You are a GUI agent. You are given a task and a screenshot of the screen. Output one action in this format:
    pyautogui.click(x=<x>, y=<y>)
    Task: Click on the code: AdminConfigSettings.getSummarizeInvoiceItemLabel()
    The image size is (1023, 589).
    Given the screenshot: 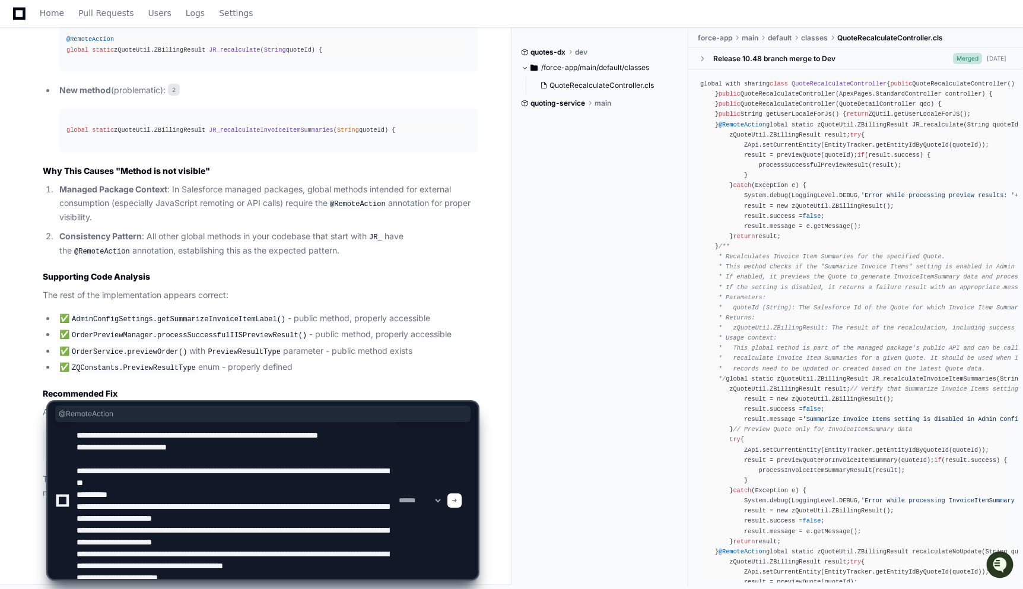 What is the action you would take?
    pyautogui.click(x=179, y=319)
    